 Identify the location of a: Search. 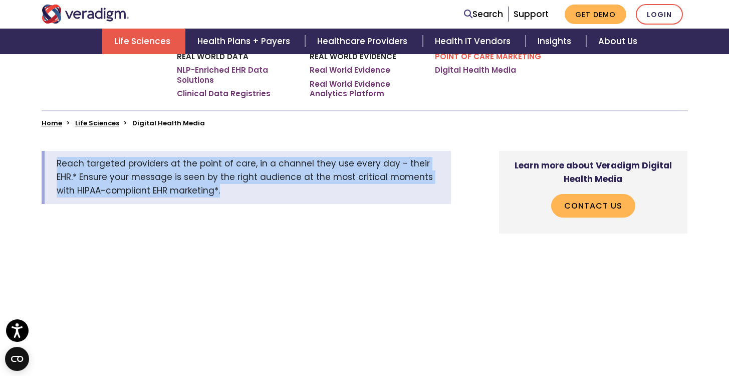
(483, 14).